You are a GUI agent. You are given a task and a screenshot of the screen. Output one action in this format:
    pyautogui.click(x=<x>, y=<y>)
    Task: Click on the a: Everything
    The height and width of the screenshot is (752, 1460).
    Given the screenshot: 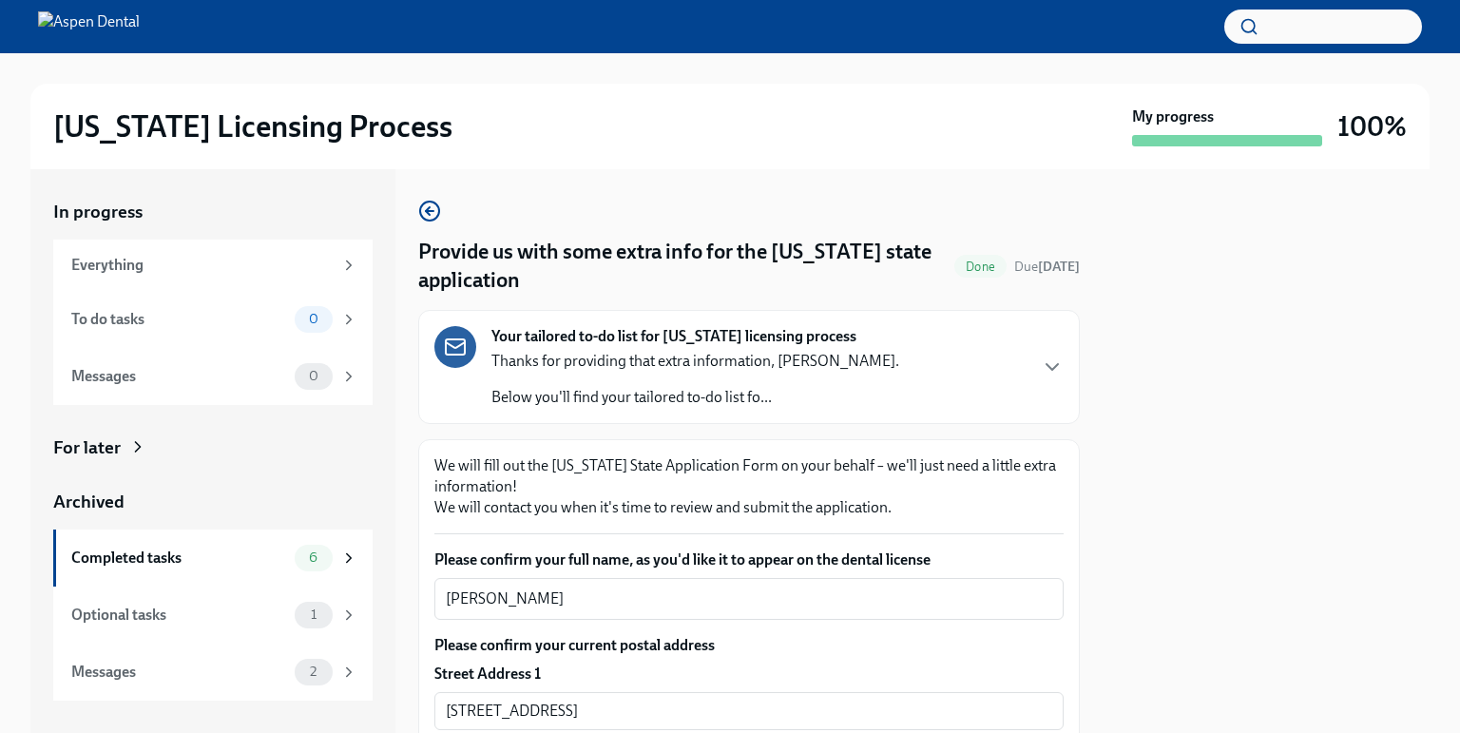 What is the action you would take?
    pyautogui.click(x=213, y=265)
    